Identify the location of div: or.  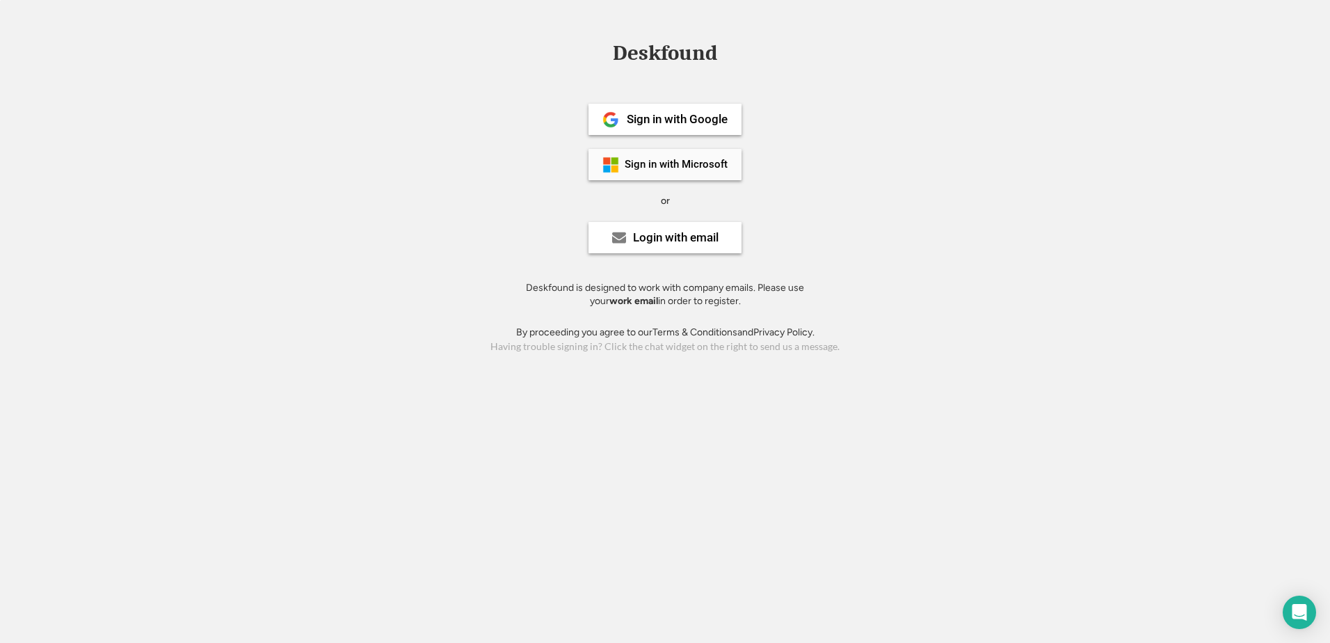
(665, 201).